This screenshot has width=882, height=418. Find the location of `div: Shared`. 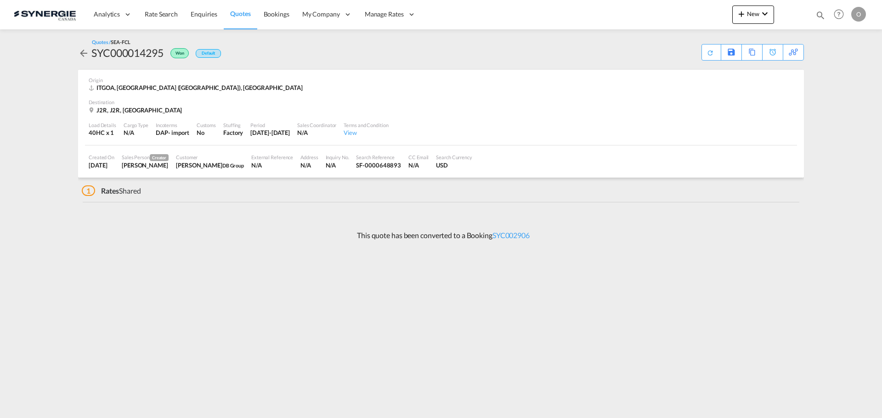

div: Shared is located at coordinates (111, 191).